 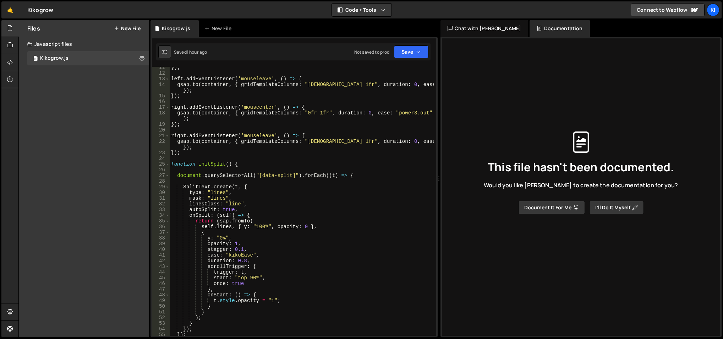 I want to click on button: Save, so click(x=411, y=52).